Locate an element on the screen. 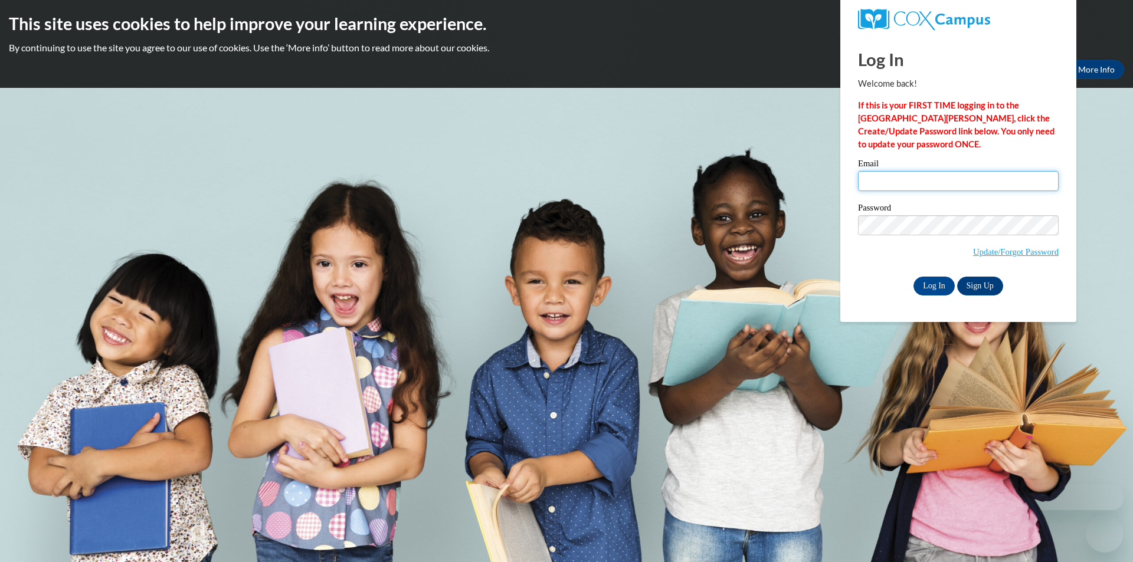  a: More Info is located at coordinates (1096, 70).